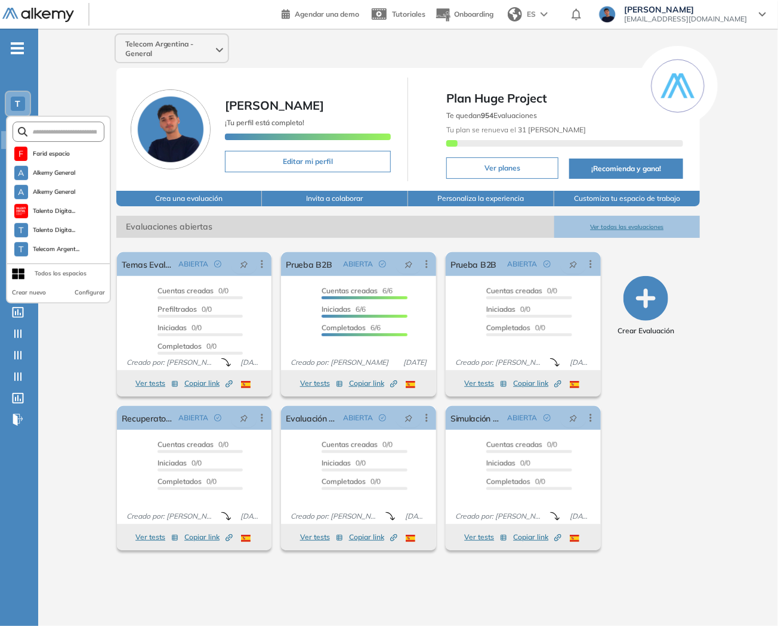 The width and height of the screenshot is (778, 626). What do you see at coordinates (335, 227) in the screenshot?
I see `span: Evaluaciones abiertas` at bounding box center [335, 227].